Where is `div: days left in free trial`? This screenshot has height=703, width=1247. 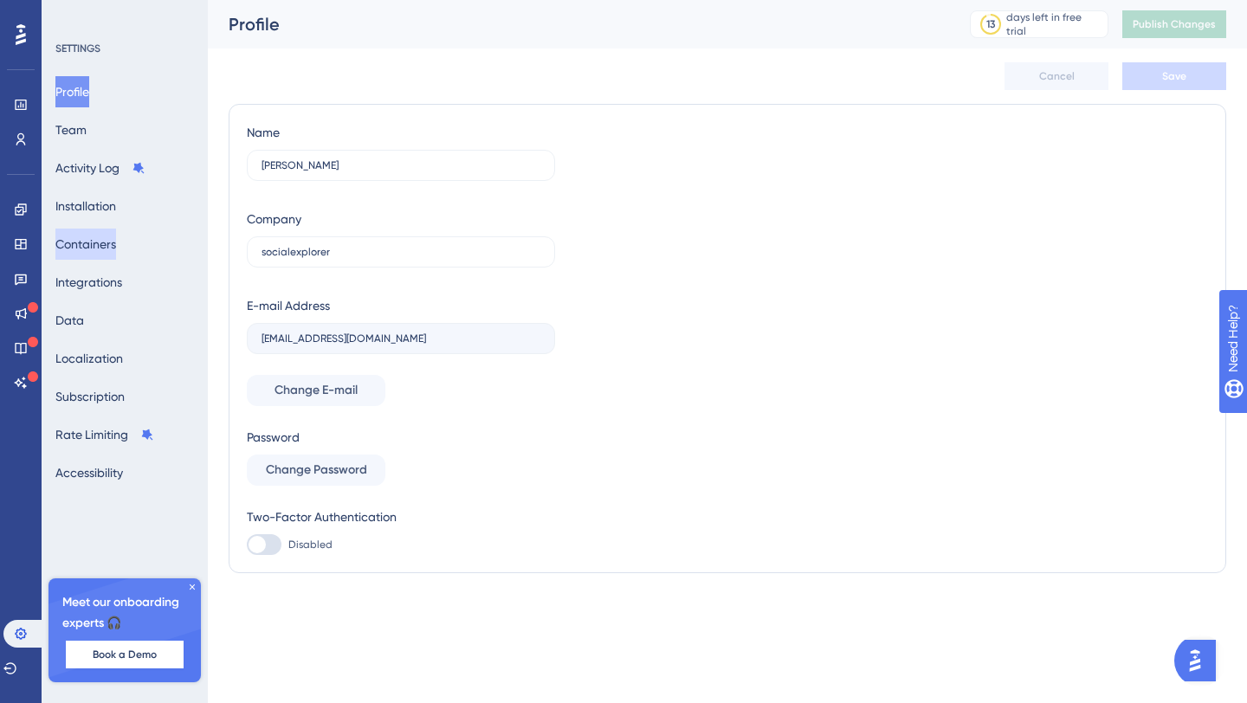
div: days left in free trial is located at coordinates (1054, 24).